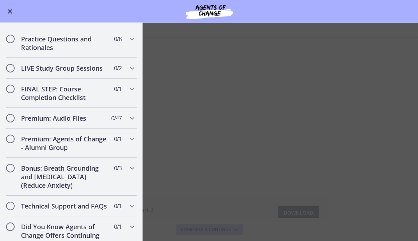  What do you see at coordinates (65, 93) in the screenshot?
I see `h2: FINAL STEP: Course Completion Checklist` at bounding box center [65, 93].